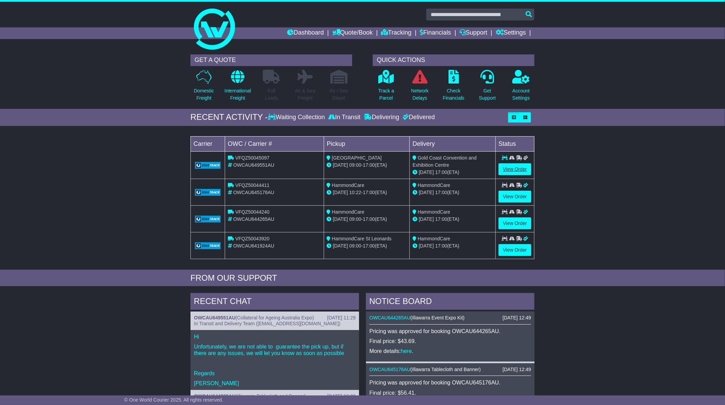  What do you see at coordinates (438, 318) in the screenshot?
I see `span: Illawarra Event Expo Kit` at bounding box center [438, 318].